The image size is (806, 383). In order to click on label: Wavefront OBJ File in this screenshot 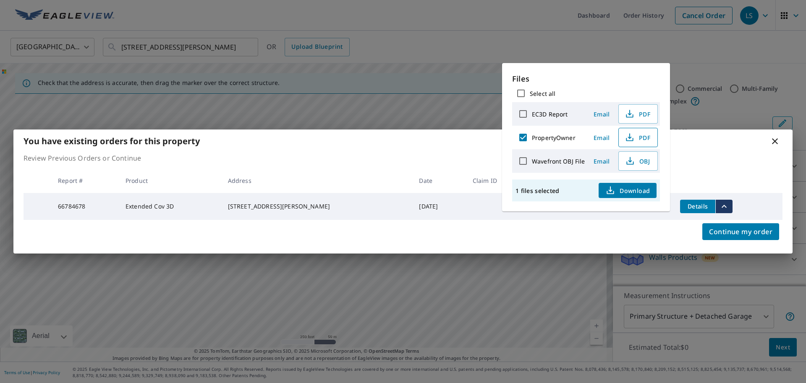, I will do `click(559, 161)`.